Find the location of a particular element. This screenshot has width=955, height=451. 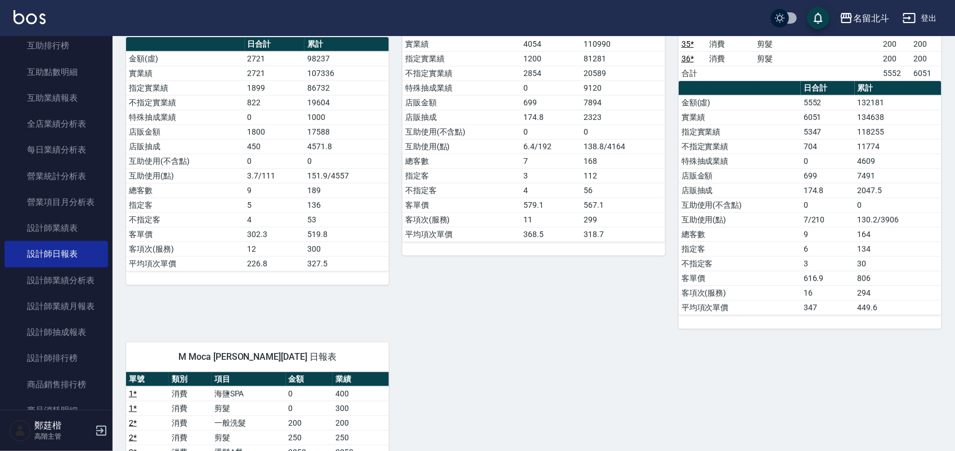

td: 168 is located at coordinates (623, 161).